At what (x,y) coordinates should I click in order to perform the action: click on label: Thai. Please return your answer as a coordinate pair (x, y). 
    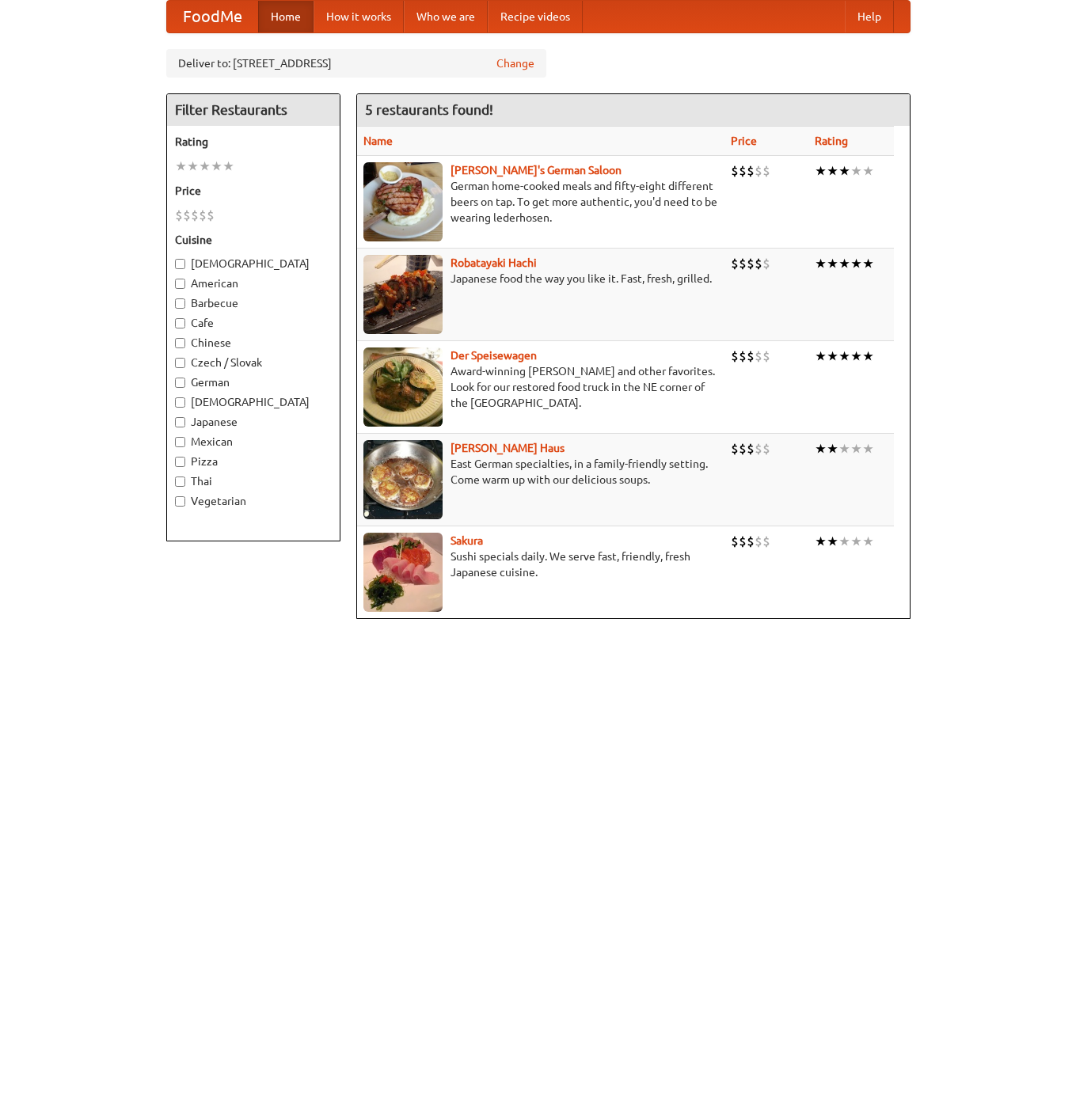
    Looking at the image, I should click on (253, 481).